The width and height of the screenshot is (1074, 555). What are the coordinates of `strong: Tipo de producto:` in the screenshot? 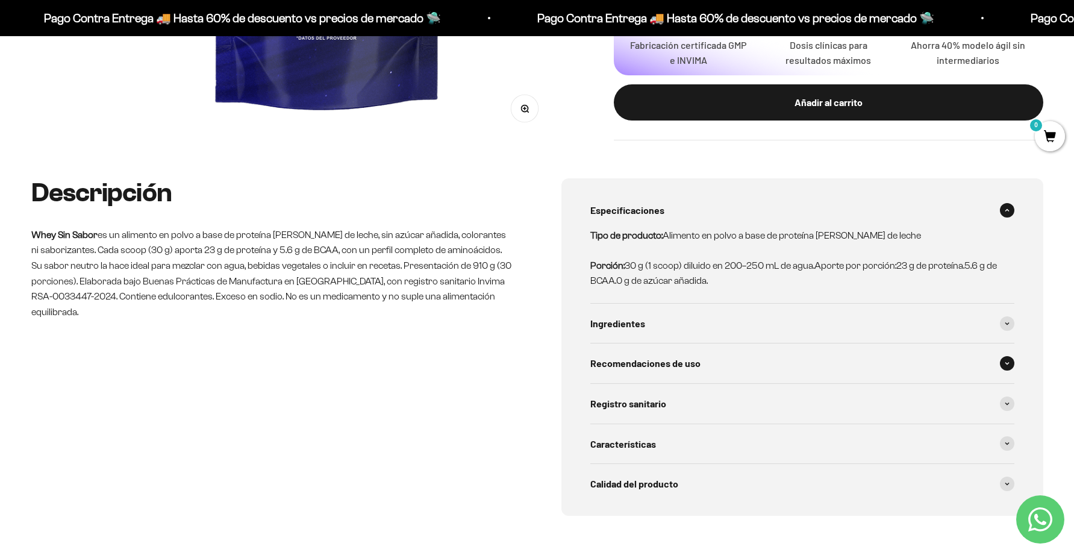 It's located at (626, 235).